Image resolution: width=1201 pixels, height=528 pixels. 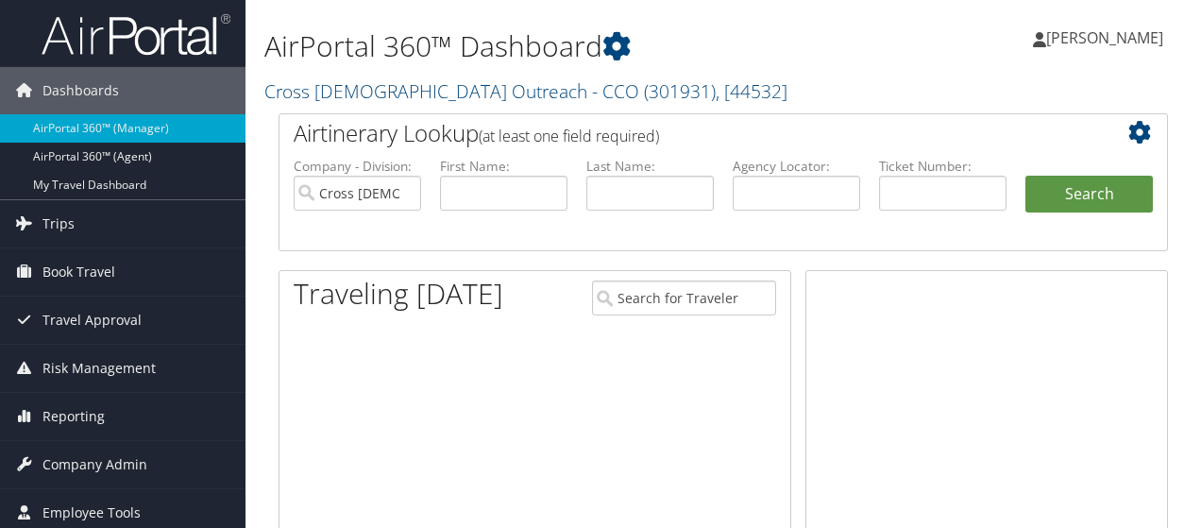 I want to click on button: Search, so click(x=1089, y=194).